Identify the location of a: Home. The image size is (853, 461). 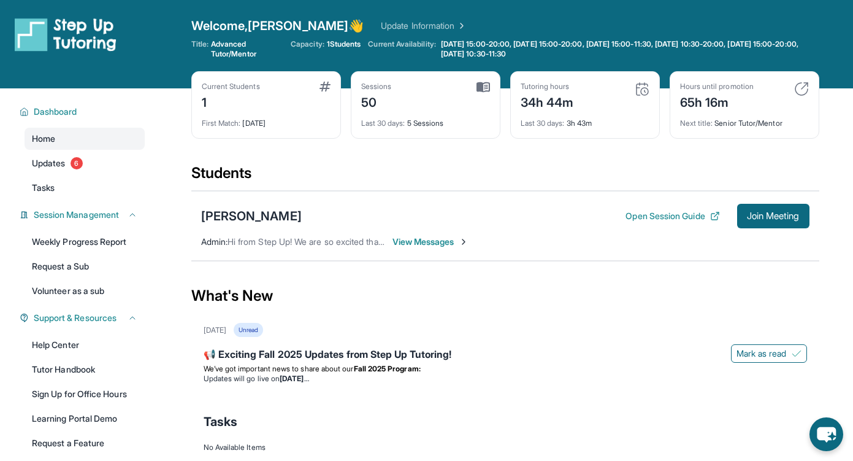
(85, 139).